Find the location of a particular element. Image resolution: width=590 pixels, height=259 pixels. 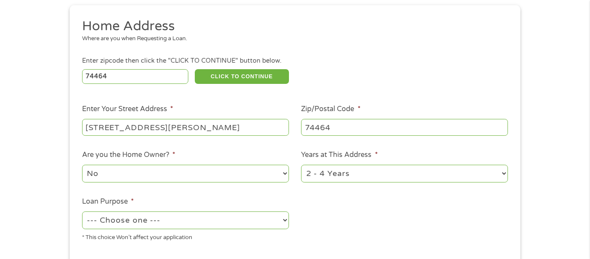

input: Enter Zipcode (e.g 01510) is located at coordinates (135, 76).